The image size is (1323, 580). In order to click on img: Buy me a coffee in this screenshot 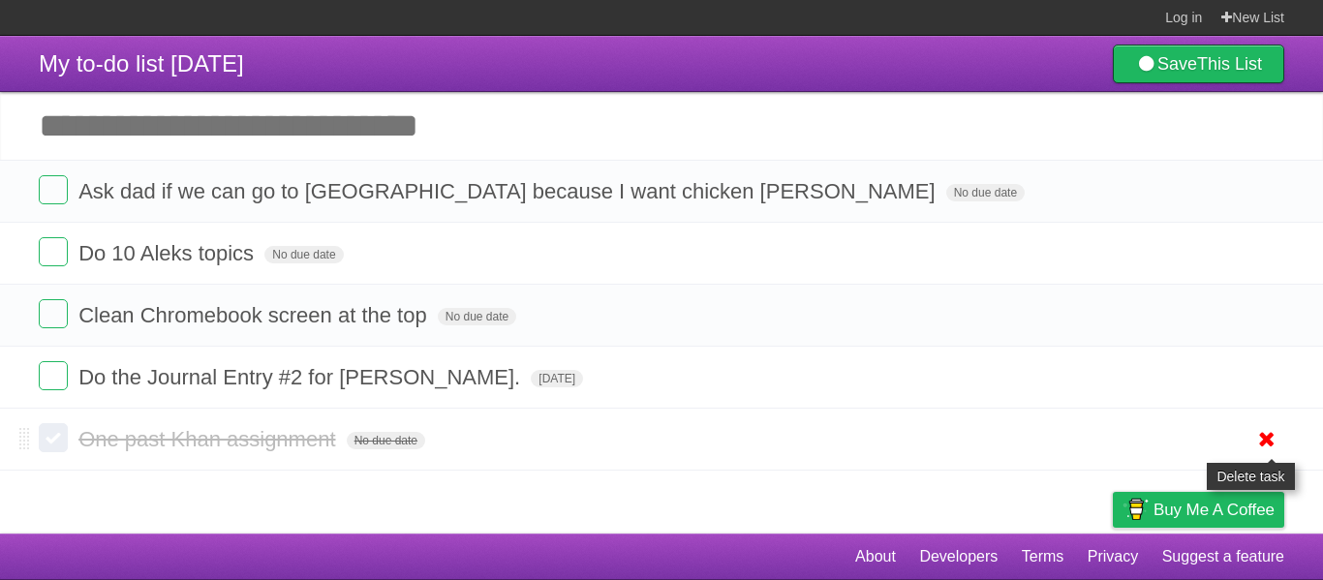, I will do `click(1135, 509)`.